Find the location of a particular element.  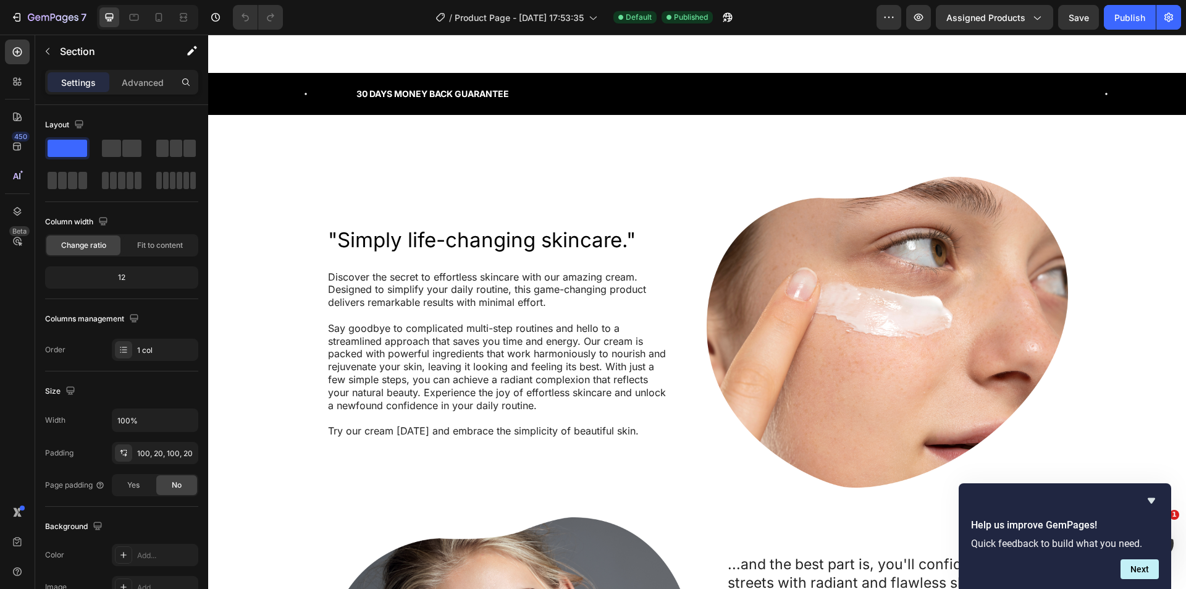

h2: "Simply life-changing skincare." is located at coordinates (289, 205).